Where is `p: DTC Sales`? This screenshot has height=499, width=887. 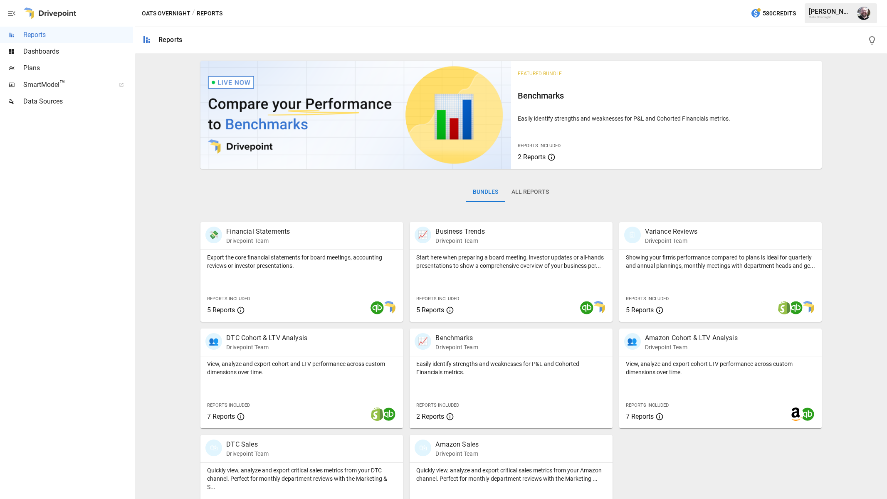
p: DTC Sales is located at coordinates (248, 445).